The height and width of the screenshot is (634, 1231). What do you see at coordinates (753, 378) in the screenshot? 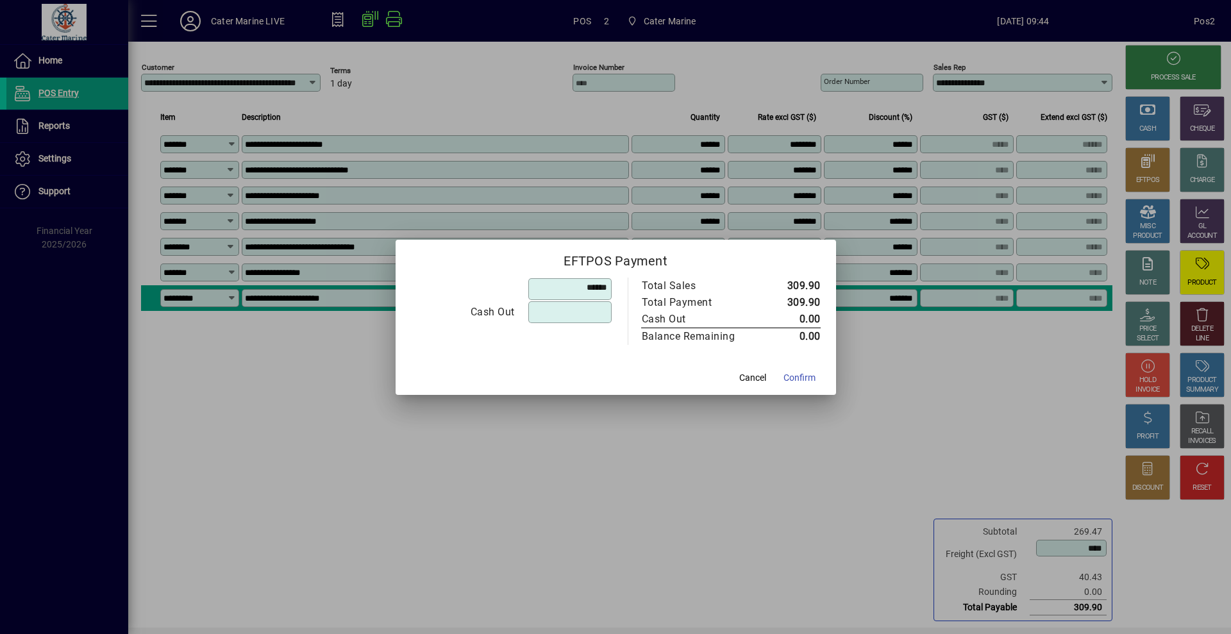
I see `span: Cancel` at bounding box center [753, 378].